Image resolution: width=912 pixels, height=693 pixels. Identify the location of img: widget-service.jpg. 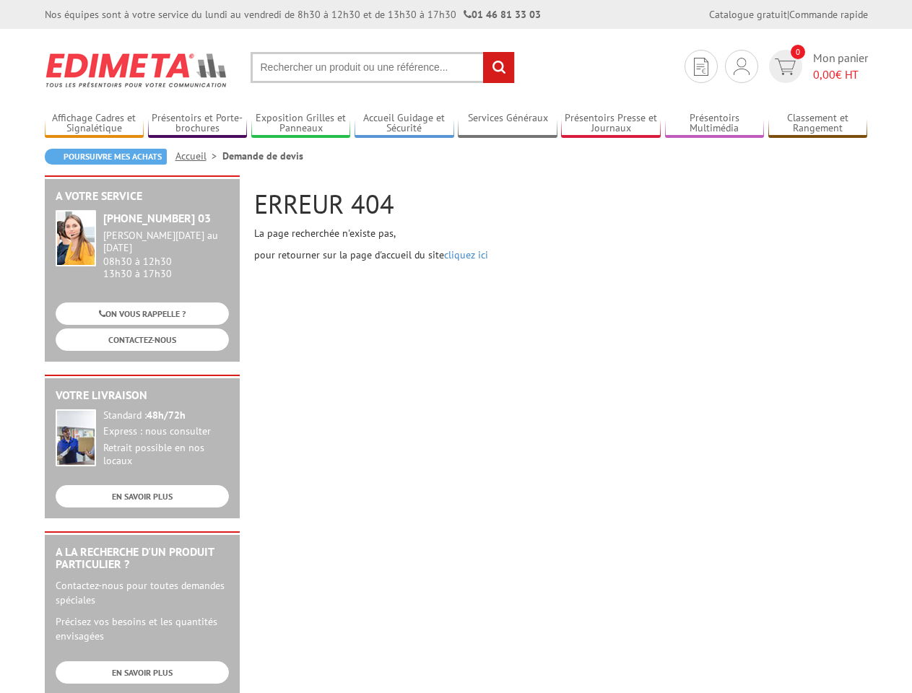
(76, 238).